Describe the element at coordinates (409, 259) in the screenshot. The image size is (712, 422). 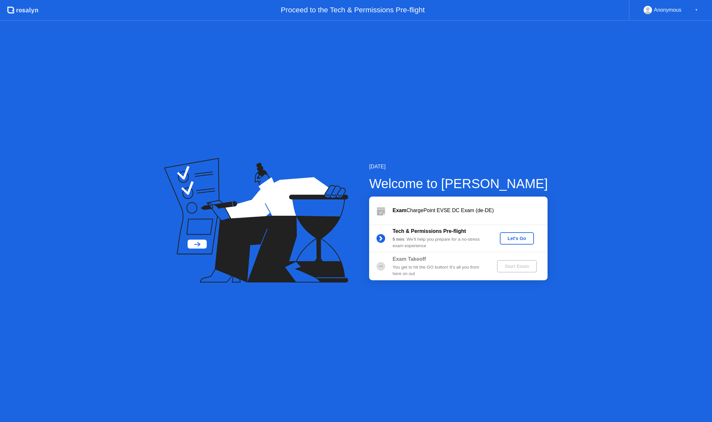
I see `b: Exam Takeoff` at that location.